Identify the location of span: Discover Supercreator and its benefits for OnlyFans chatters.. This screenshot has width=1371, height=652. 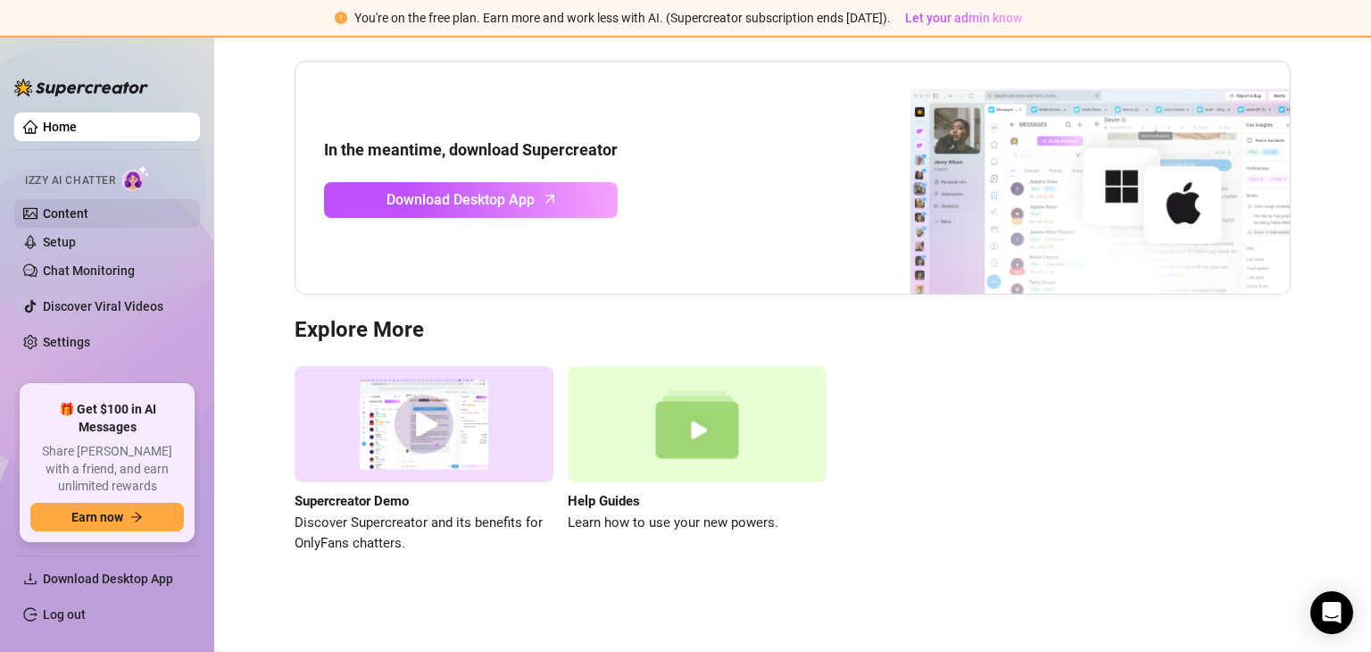
(424, 533).